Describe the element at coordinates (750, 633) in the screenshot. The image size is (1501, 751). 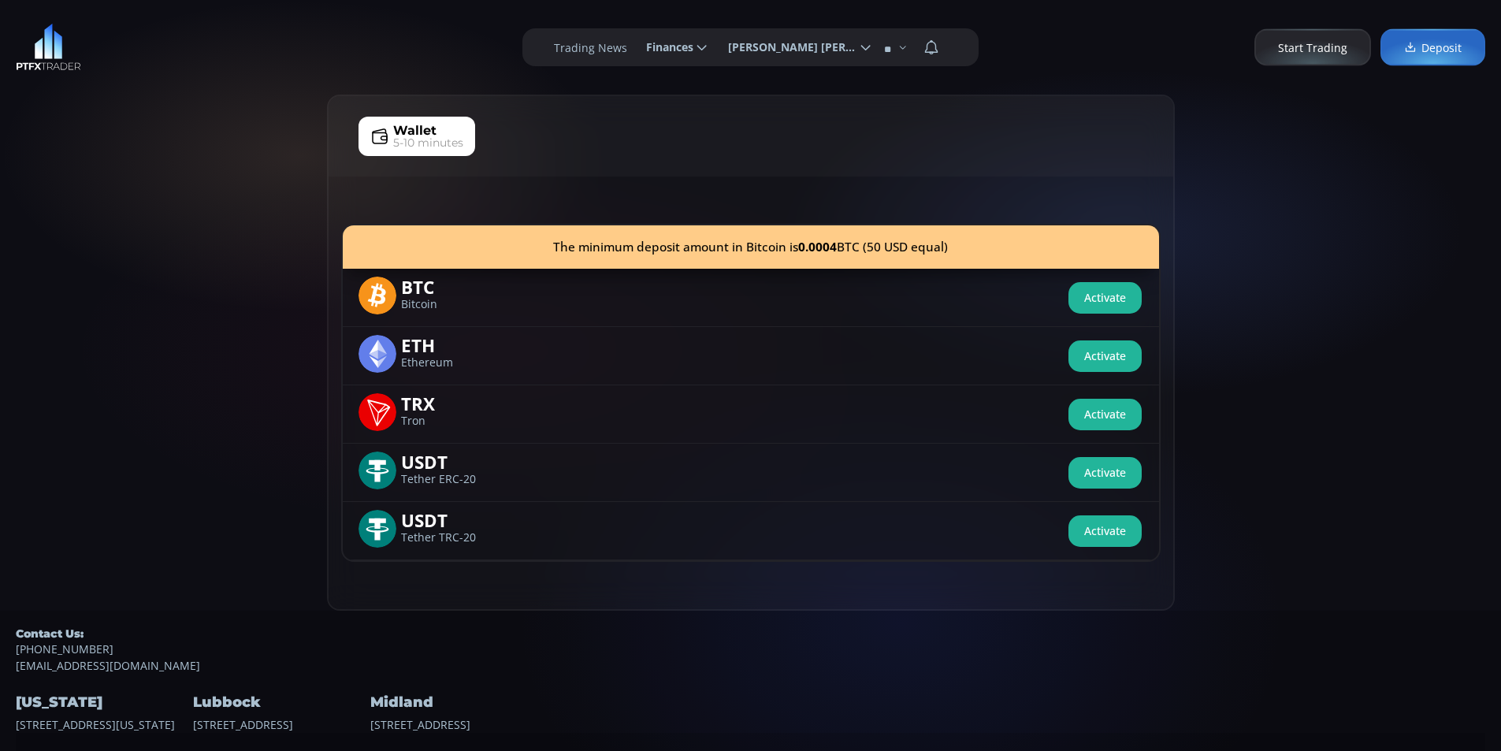
I see `h5: Contact Us:` at that location.